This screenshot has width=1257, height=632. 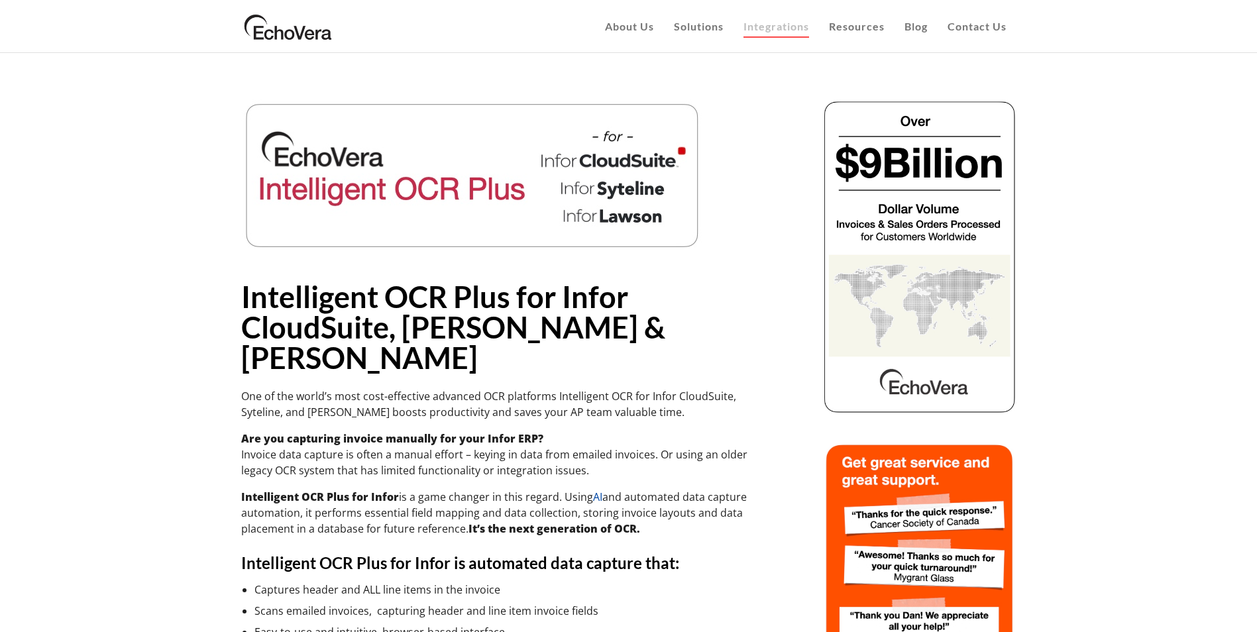 I want to click on span: Contact Us, so click(x=977, y=26).